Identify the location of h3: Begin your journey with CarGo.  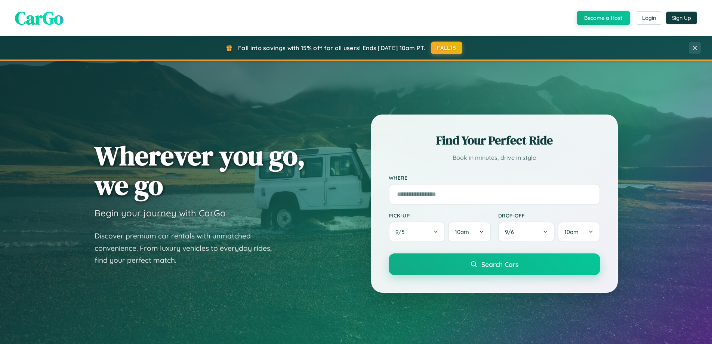
(160, 213).